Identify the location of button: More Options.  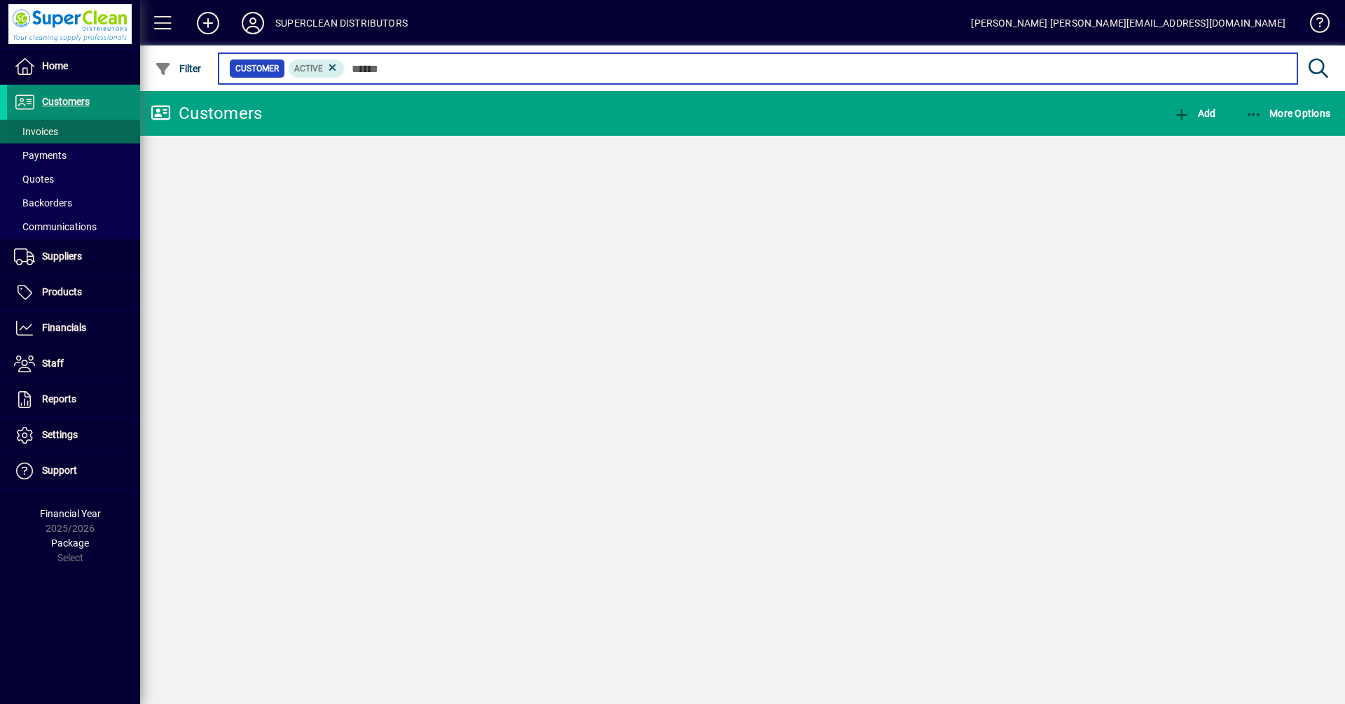
(1288, 113).